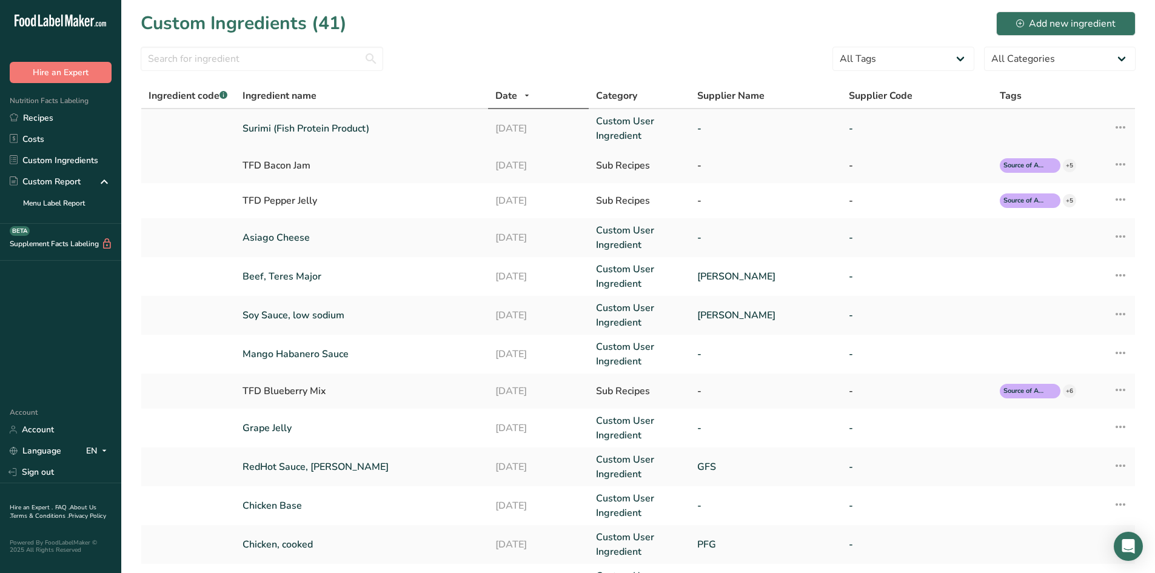 The height and width of the screenshot is (573, 1155). Describe the element at coordinates (244, 23) in the screenshot. I see `h1: Custom Ingredients (41)` at that location.